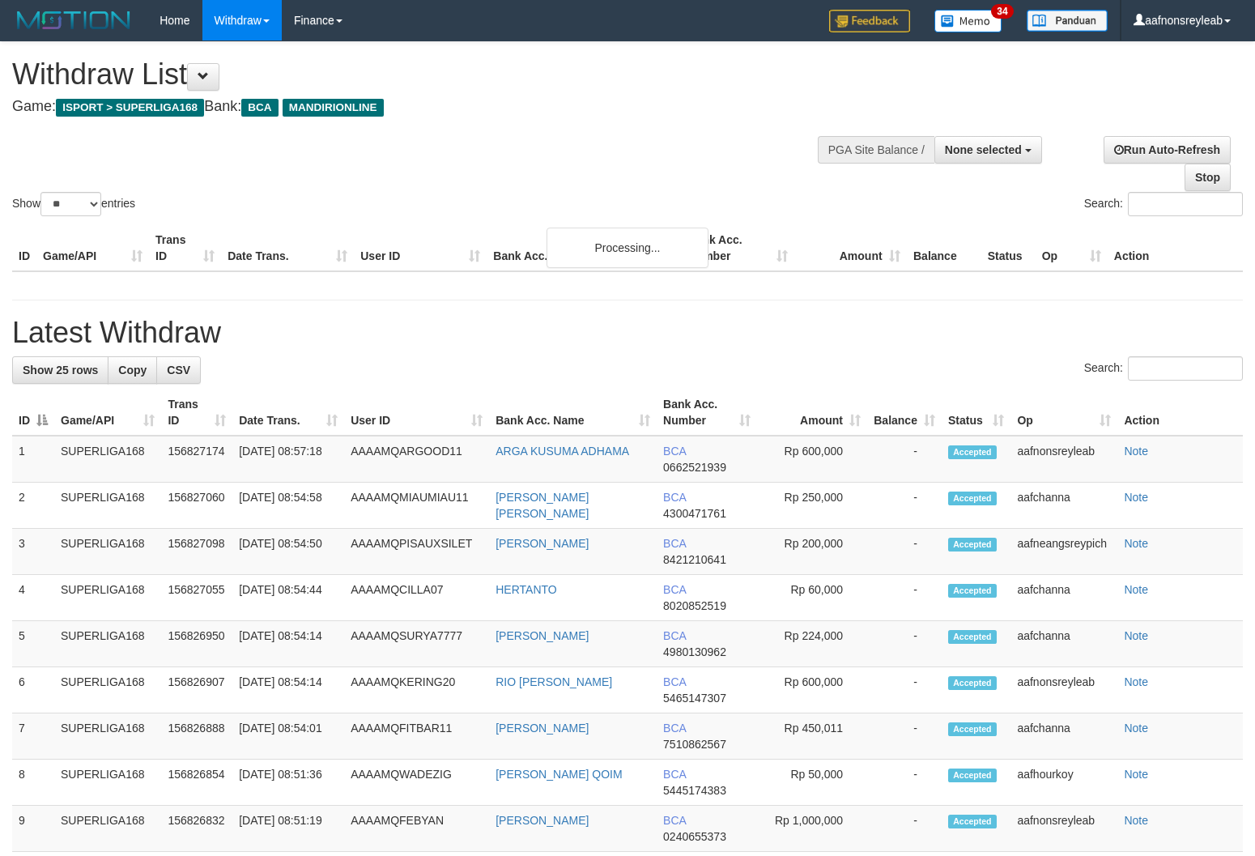 The width and height of the screenshot is (1255, 856). Describe the element at coordinates (1207, 177) in the screenshot. I see `a: Stop` at that location.